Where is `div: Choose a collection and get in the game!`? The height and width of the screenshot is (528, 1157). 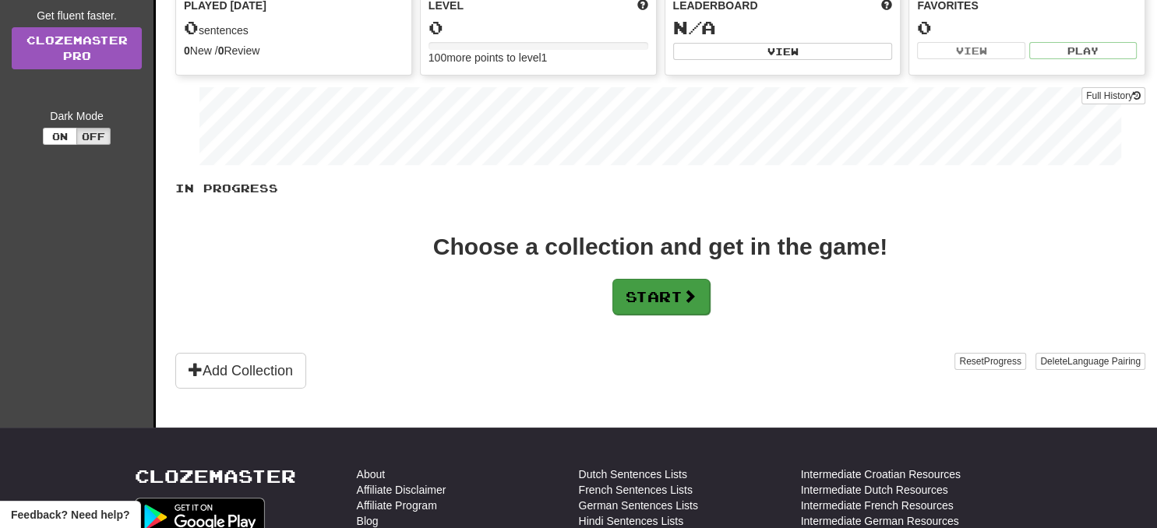 div: Choose a collection and get in the game! is located at coordinates (660, 247).